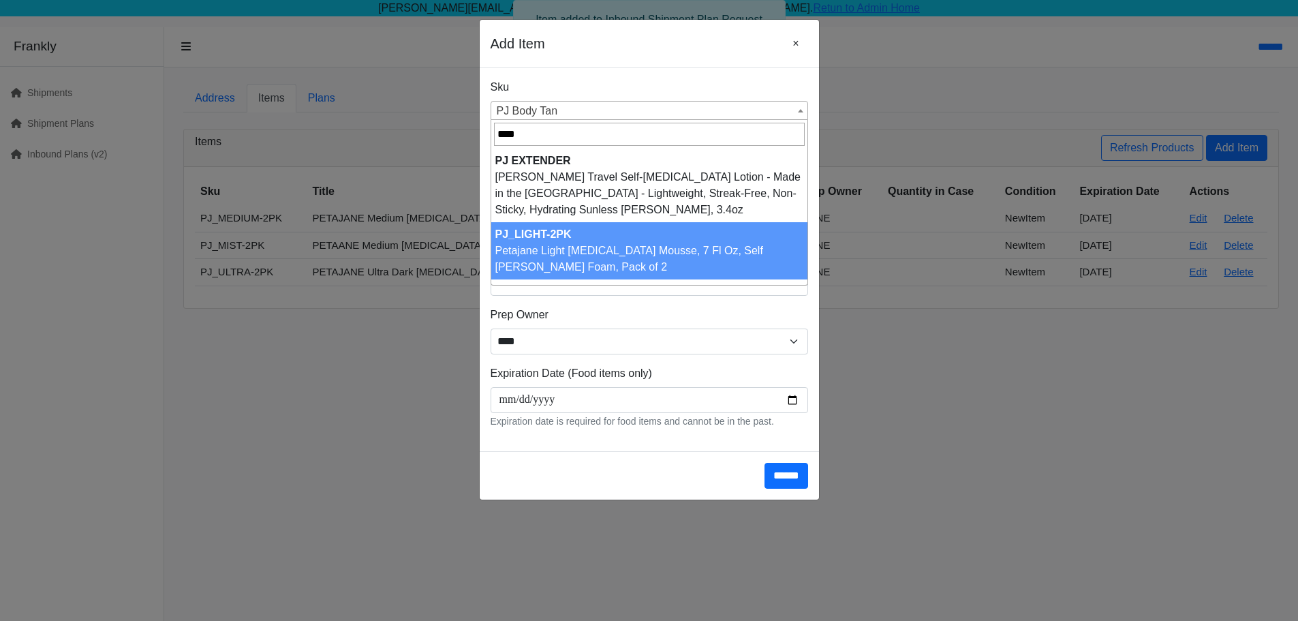 The height and width of the screenshot is (621, 1298). What do you see at coordinates (519, 315) in the screenshot?
I see `label: Prep Owner` at bounding box center [519, 315].